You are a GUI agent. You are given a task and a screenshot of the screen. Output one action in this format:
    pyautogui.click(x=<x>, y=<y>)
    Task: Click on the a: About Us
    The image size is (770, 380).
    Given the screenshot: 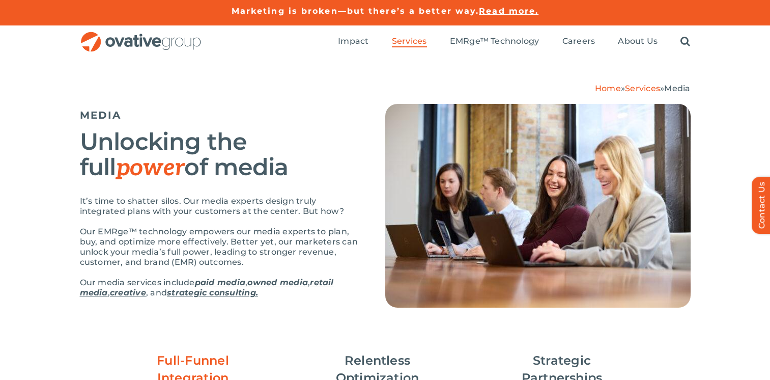 What is the action you would take?
    pyautogui.click(x=638, y=42)
    